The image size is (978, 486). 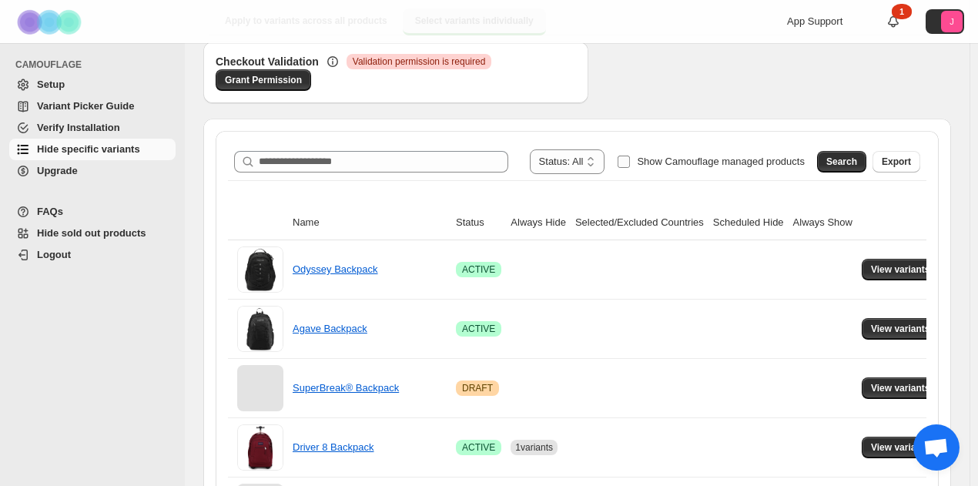 What do you see at coordinates (263, 80) in the screenshot?
I see `a: Grant Permission` at bounding box center [263, 80].